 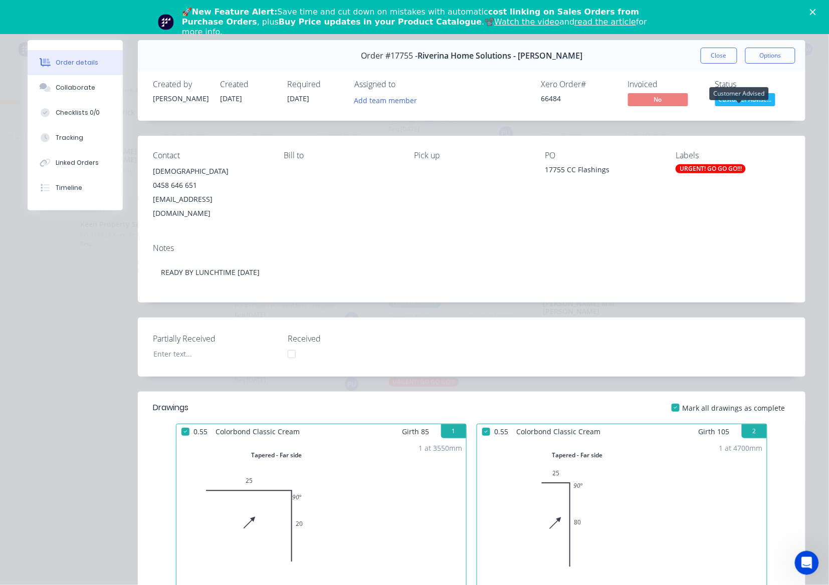 What do you see at coordinates (578, 84) in the screenshot?
I see `div: Xero Order #` at bounding box center [578, 84].